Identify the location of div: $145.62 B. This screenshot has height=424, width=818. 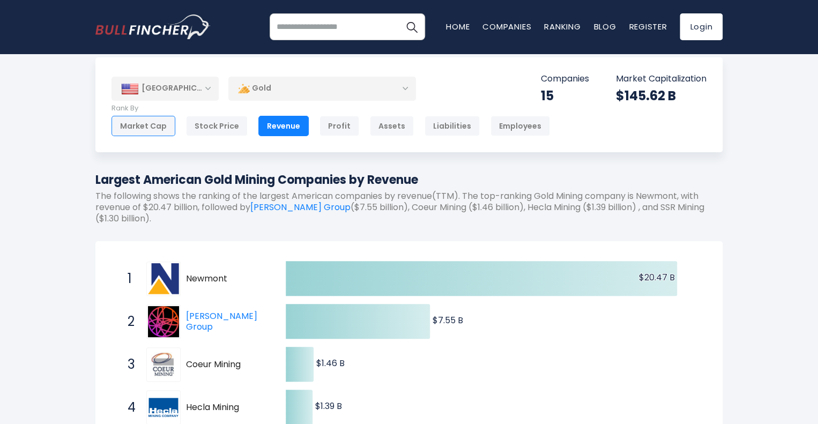
(661, 95).